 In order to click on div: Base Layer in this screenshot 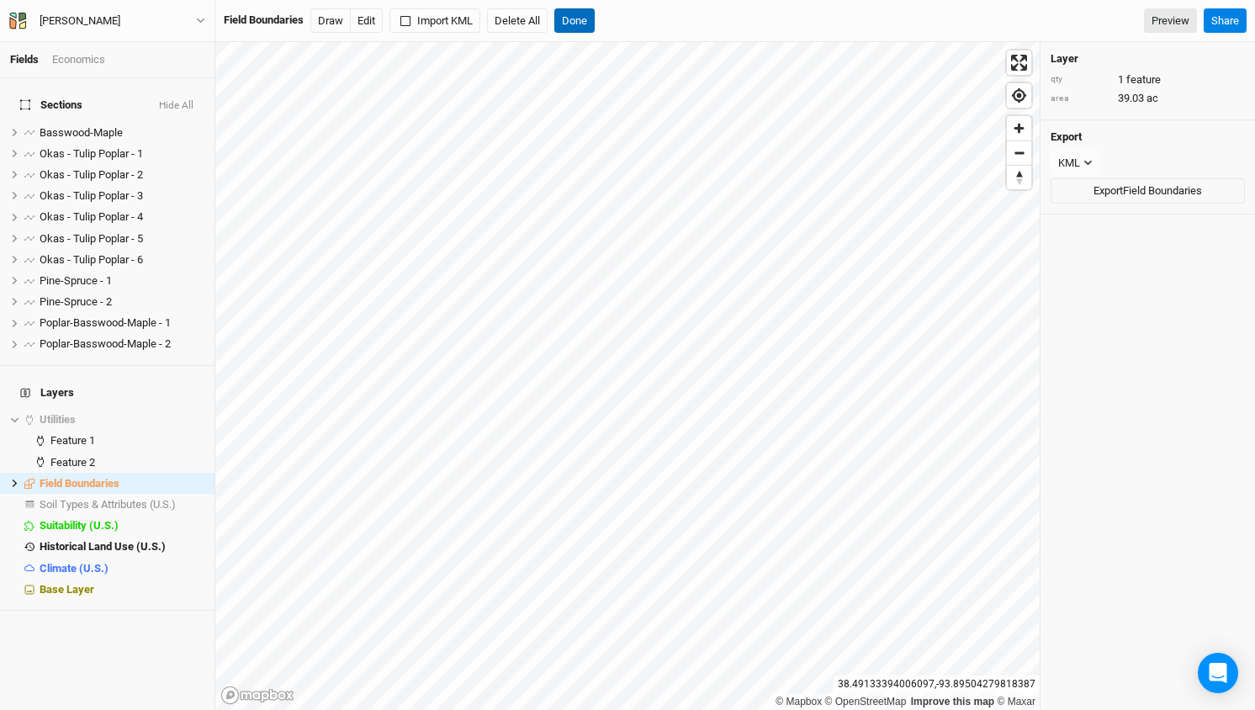, I will do `click(122, 590)`.